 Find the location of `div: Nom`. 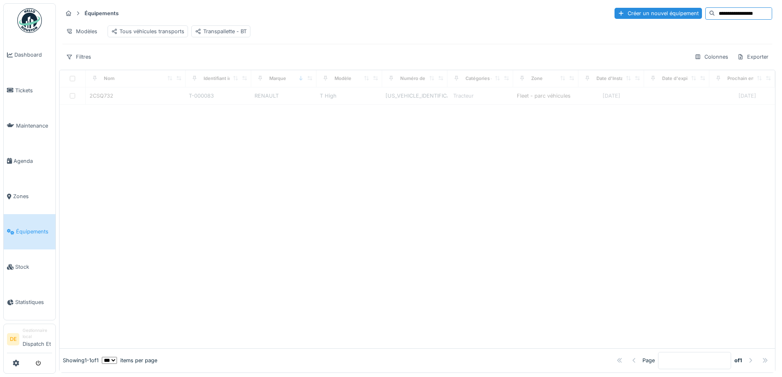

div: Nom is located at coordinates (109, 78).